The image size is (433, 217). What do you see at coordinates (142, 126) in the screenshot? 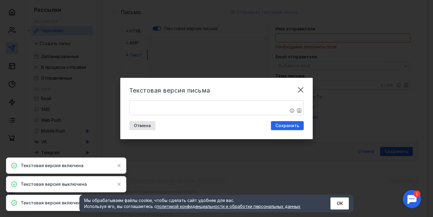
I see `span: Отмена` at bounding box center [142, 126].